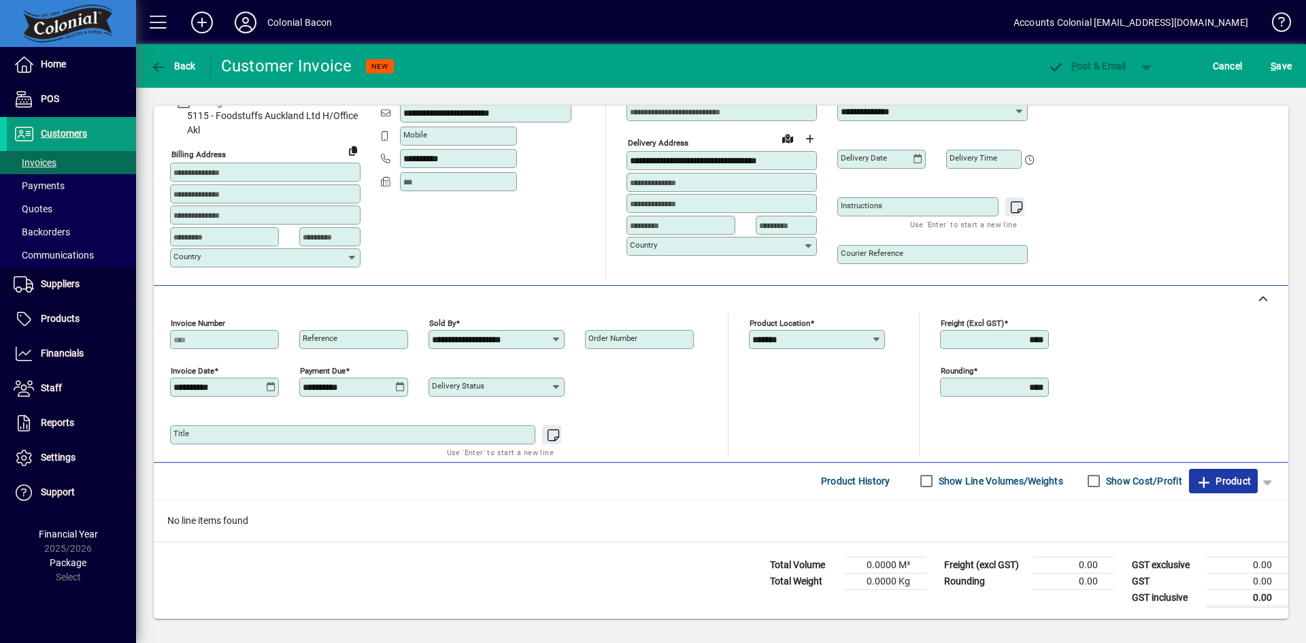 Image resolution: width=1306 pixels, height=643 pixels. What do you see at coordinates (71, 319) in the screenshot?
I see `a: Products` at bounding box center [71, 319].